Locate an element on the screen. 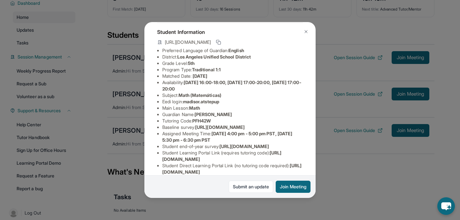 Image resolution: width=460 pixels, height=220 pixels. a: Submit an update is located at coordinates (251, 186).